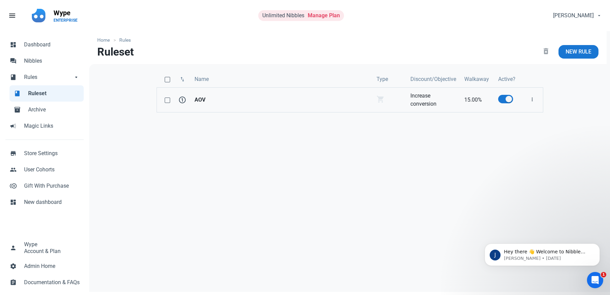  What do you see at coordinates (52, 45) in the screenshot?
I see `span: Dashboard` at bounding box center [52, 45].